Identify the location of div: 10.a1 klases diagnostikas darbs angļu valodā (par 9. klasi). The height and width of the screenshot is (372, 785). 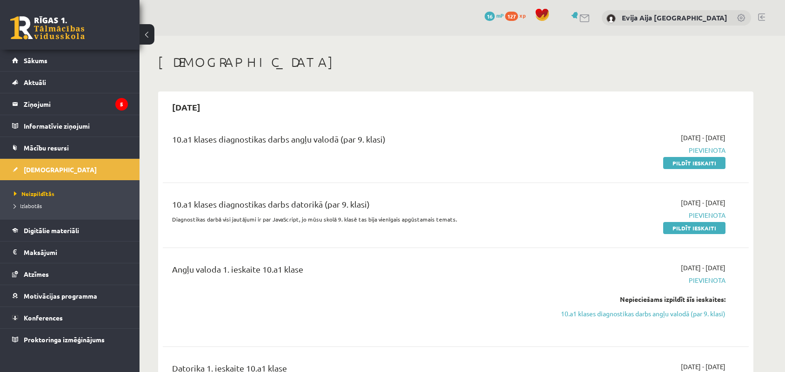
(354, 141).